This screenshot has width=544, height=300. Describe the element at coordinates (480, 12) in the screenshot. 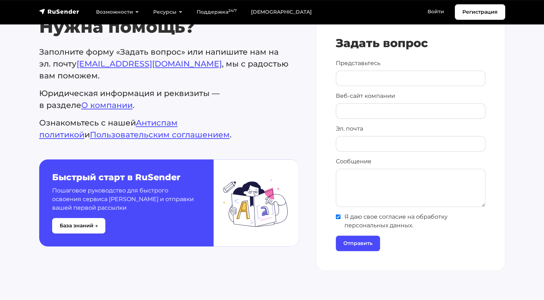

I see `a: Регистрация` at that location.